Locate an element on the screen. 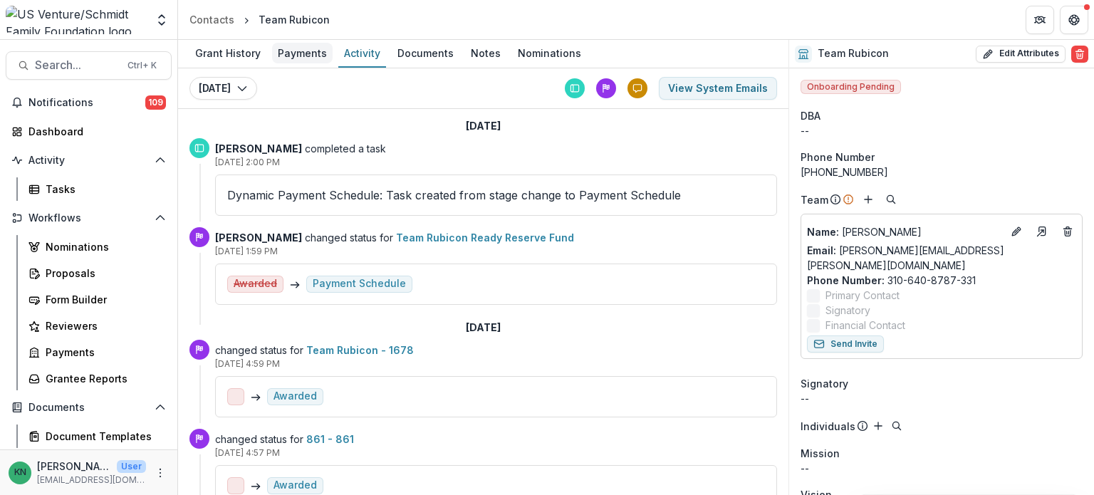  button: Send Invite is located at coordinates (845, 344).